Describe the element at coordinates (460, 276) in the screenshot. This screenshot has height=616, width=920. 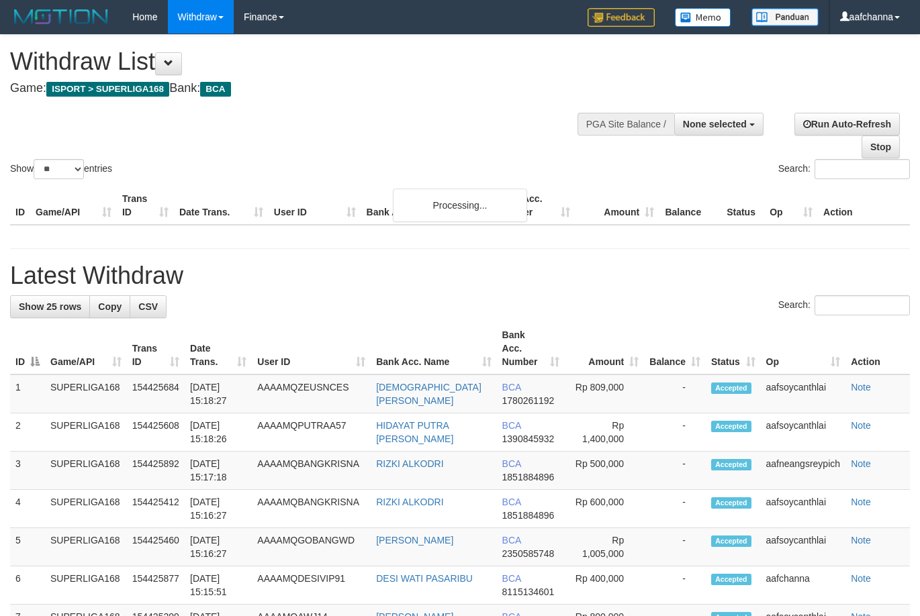
I see `h1: Latest Withdraw` at that location.